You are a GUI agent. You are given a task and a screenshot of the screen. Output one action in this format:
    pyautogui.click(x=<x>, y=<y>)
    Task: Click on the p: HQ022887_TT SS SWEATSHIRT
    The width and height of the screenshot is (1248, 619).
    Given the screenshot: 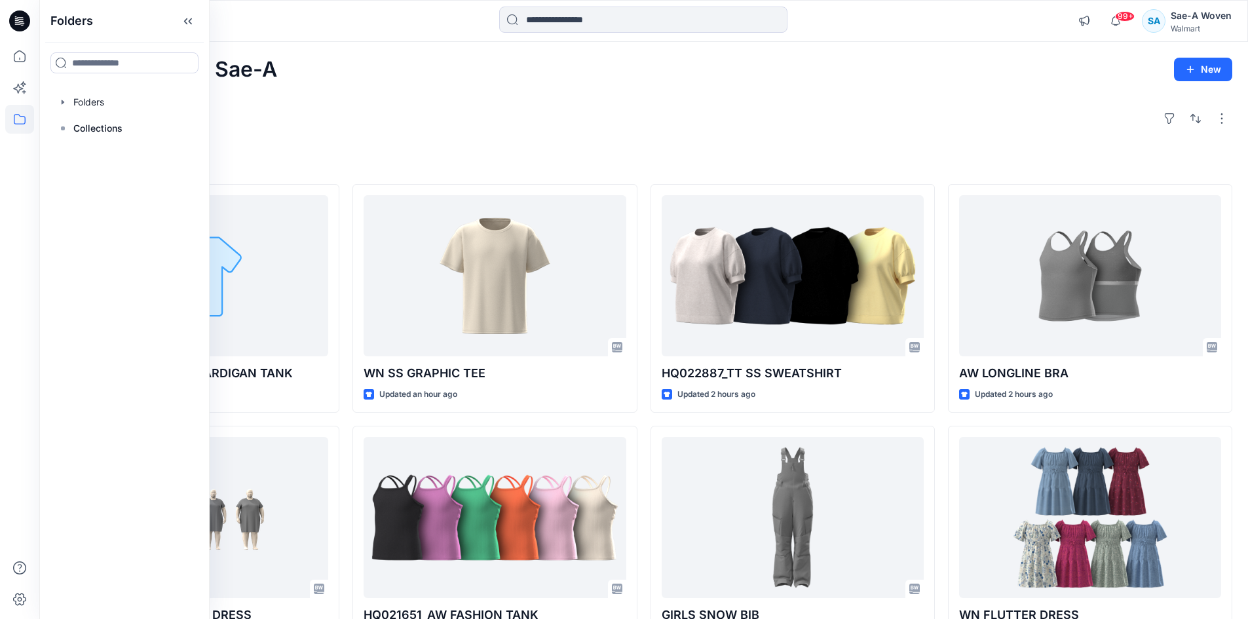 What is the action you would take?
    pyautogui.click(x=793, y=374)
    